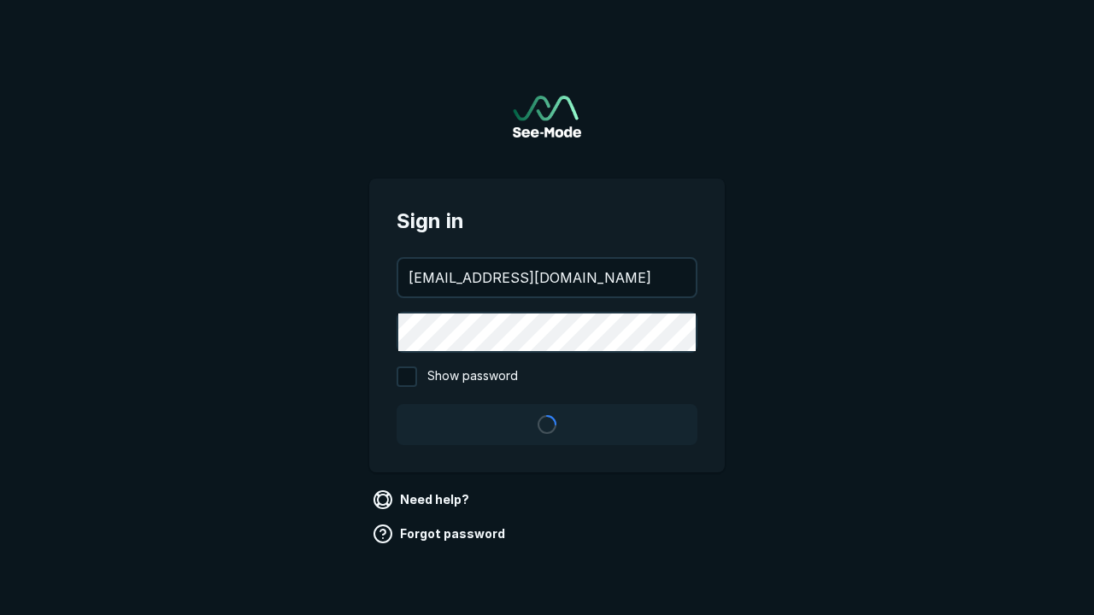  What do you see at coordinates (547, 116) in the screenshot?
I see `img: See-Mode Logo` at bounding box center [547, 116].